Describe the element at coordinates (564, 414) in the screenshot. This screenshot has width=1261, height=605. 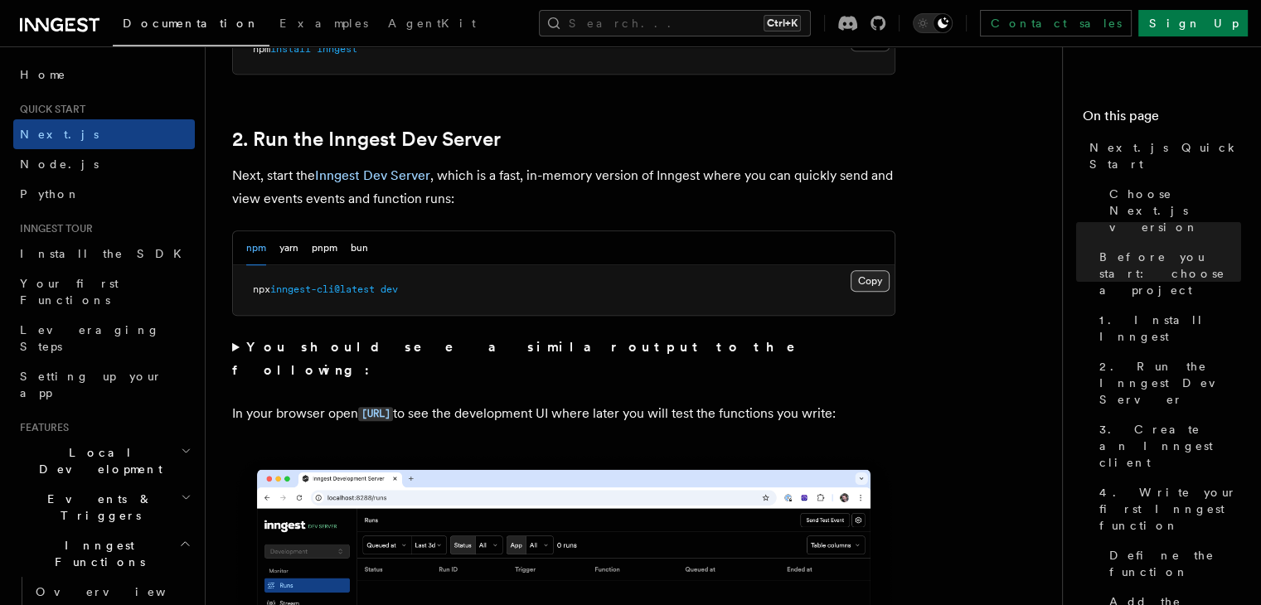
I see `p: In your browser open to see the development UI where later you will test the functions you write:` at that location.